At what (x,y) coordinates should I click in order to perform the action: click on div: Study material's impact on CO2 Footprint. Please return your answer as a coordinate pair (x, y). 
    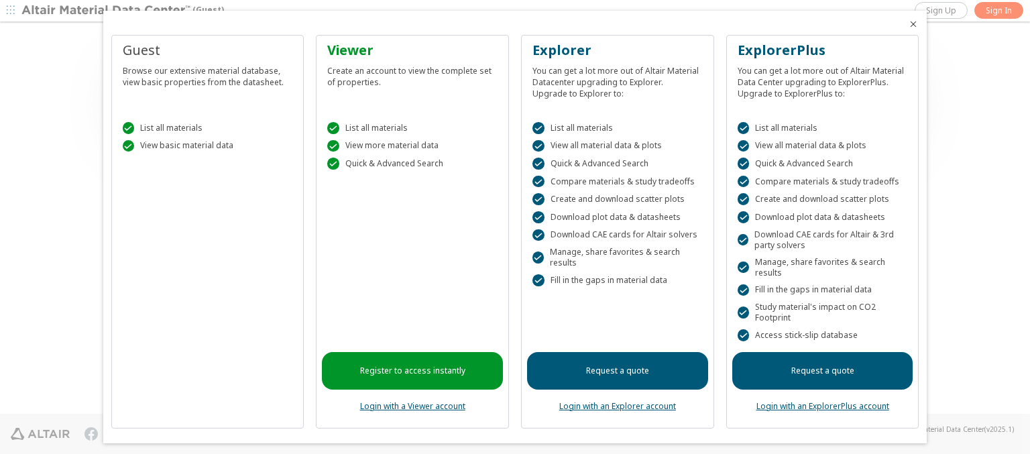
    Looking at the image, I should click on (823, 312).